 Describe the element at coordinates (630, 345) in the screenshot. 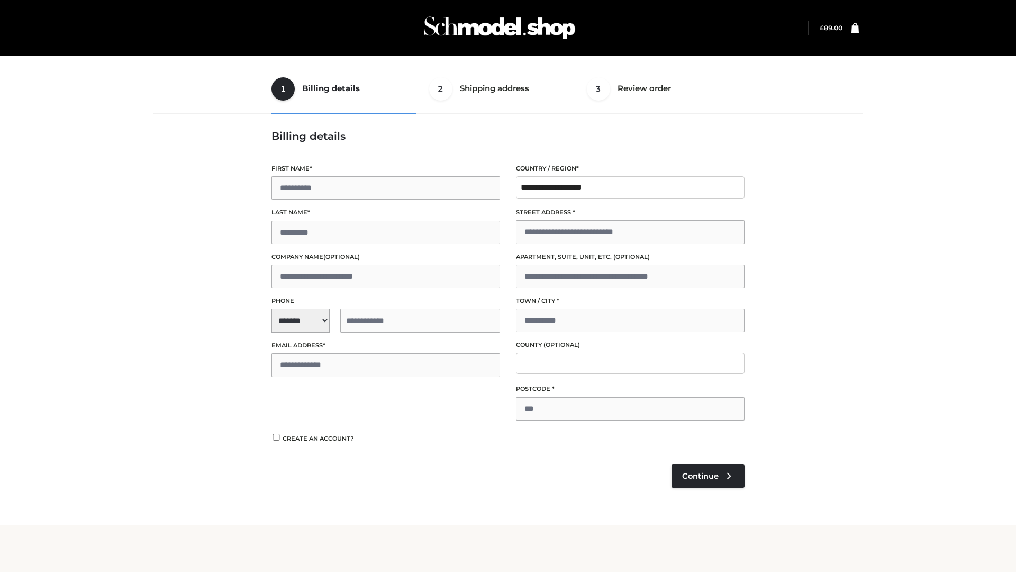

I see `label: County` at that location.